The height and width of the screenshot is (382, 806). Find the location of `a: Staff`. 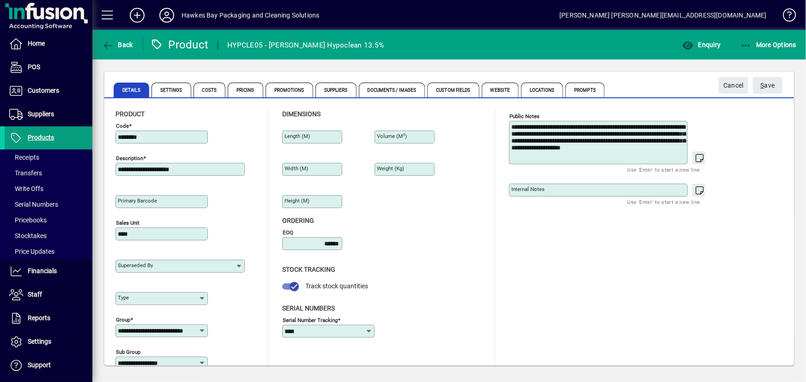

a: Staff is located at coordinates (48, 295).